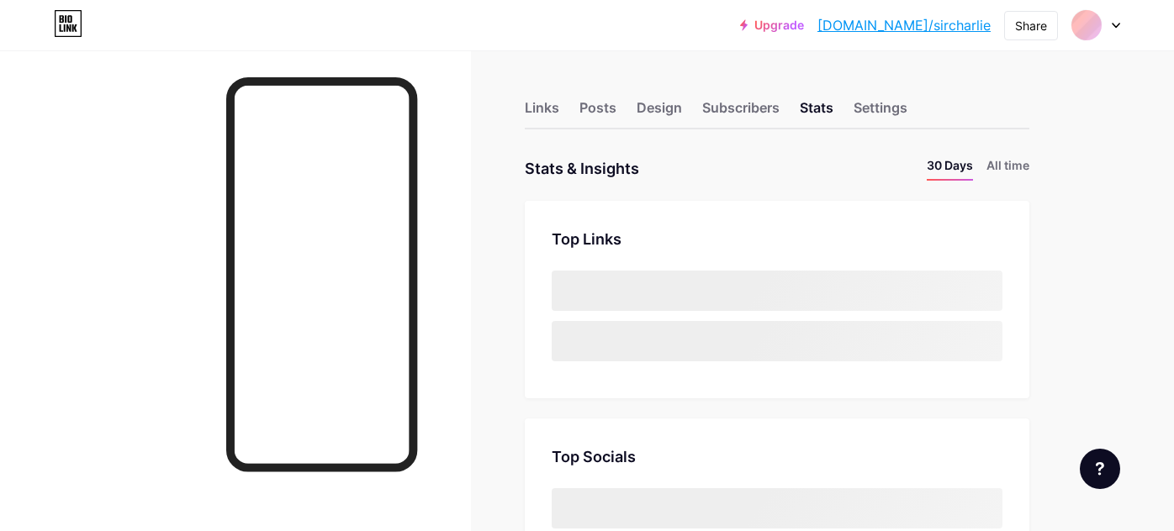  Describe the element at coordinates (598, 113) in the screenshot. I see `div: Posts` at that location.